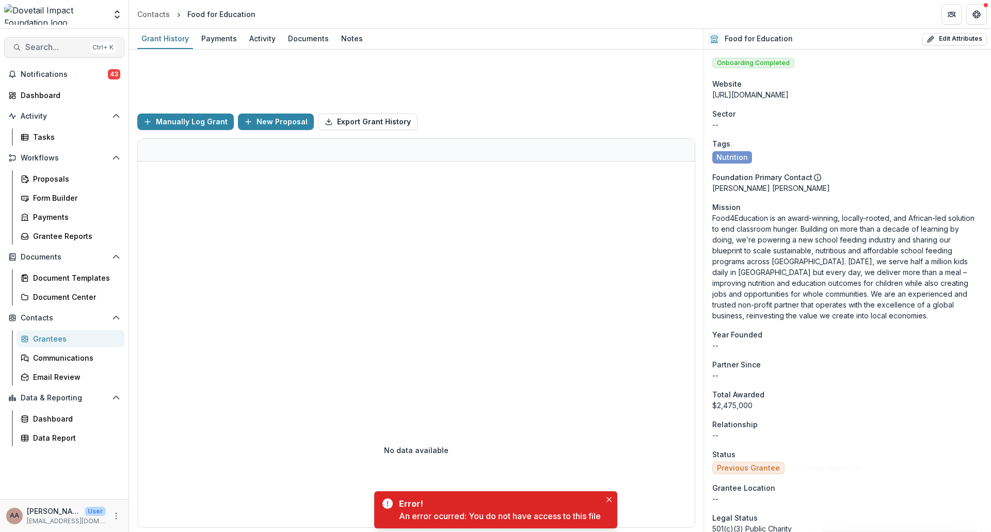  What do you see at coordinates (64, 48) in the screenshot?
I see `button: Search...` at bounding box center [64, 48].